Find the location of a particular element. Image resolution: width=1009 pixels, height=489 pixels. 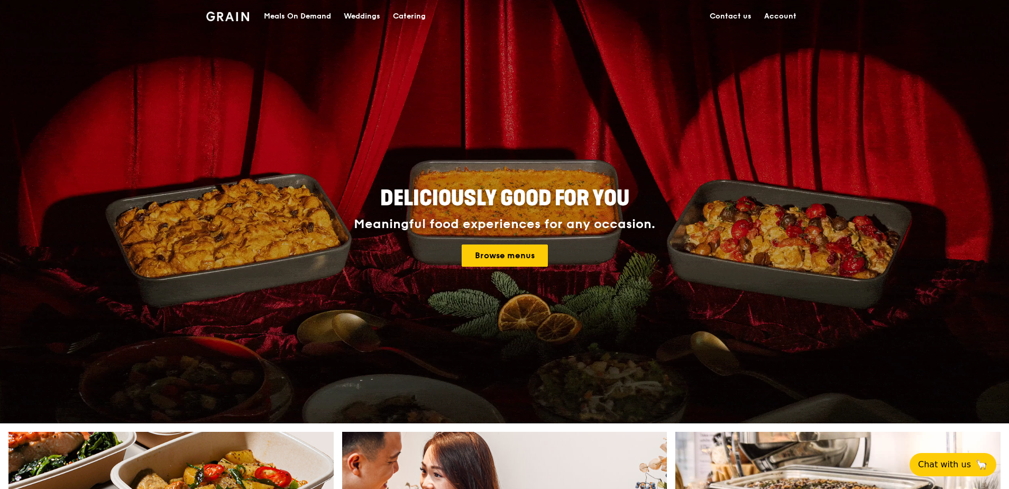

a: Weddings is located at coordinates (362, 16).